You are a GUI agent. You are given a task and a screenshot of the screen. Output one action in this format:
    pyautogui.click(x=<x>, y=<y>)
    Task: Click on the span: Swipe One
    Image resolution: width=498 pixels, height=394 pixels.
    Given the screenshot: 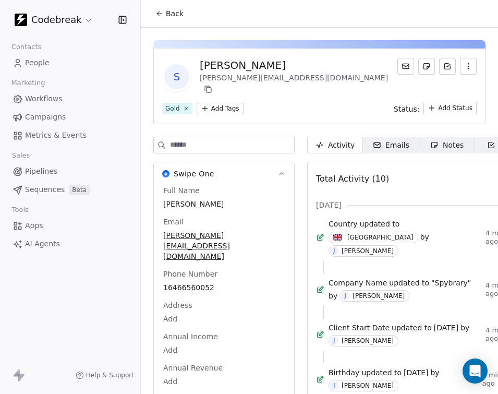 What is the action you would take?
    pyautogui.click(x=194, y=174)
    